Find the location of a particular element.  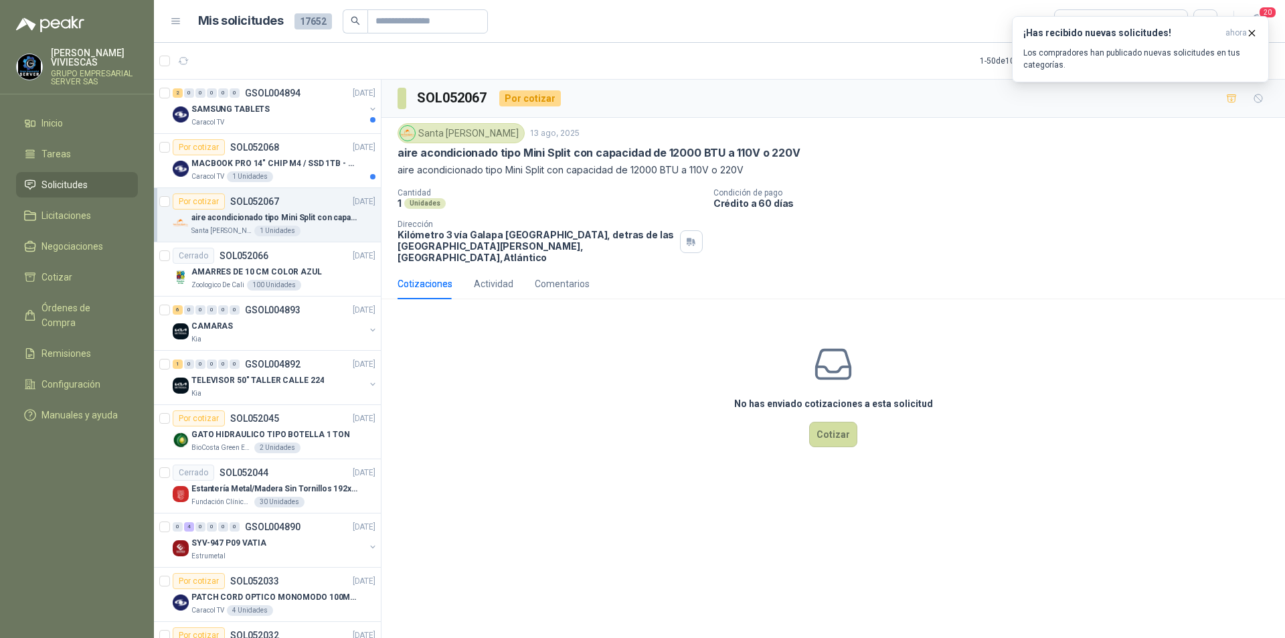

span: Manuales y ayuda is located at coordinates (80, 415).